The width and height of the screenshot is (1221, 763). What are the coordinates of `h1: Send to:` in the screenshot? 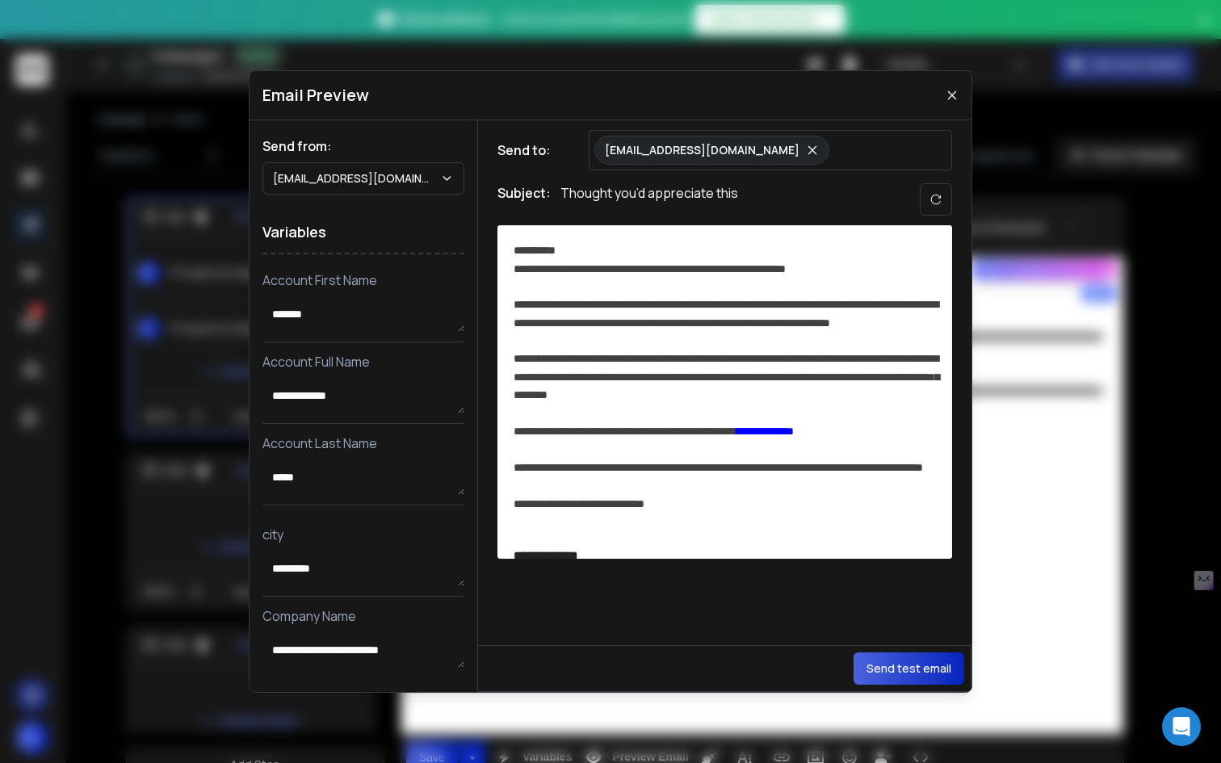 It's located at (530, 150).